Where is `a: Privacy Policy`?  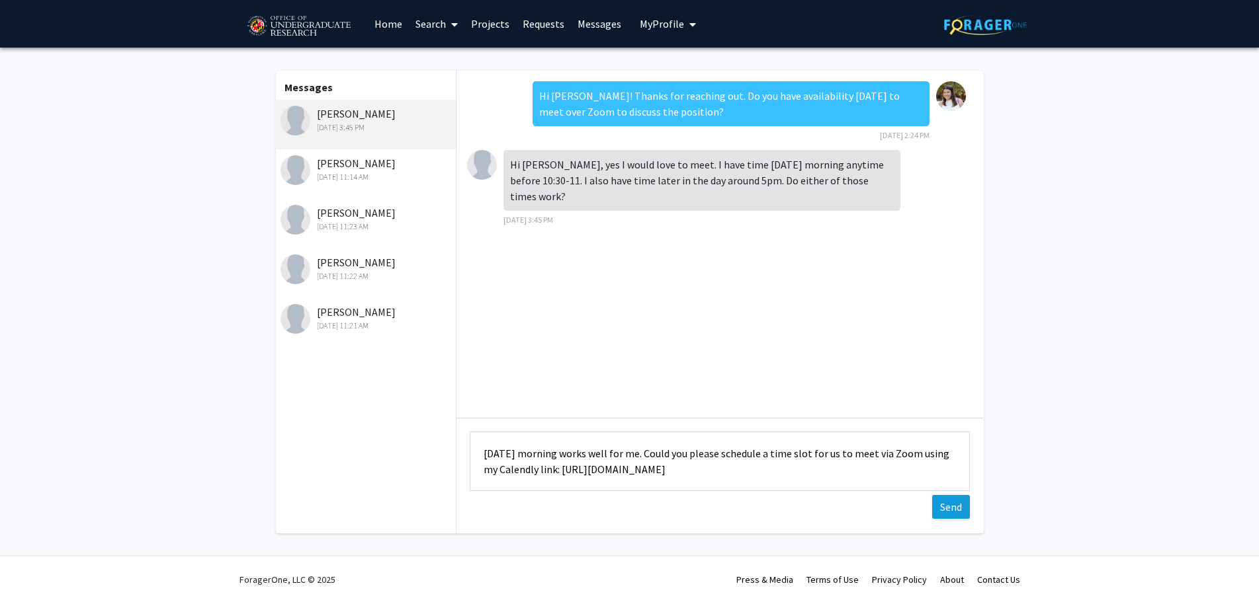
a: Privacy Policy is located at coordinates (899, 580).